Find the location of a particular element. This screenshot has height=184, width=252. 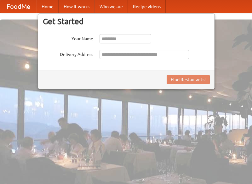

label: Your Name is located at coordinates (68, 38).